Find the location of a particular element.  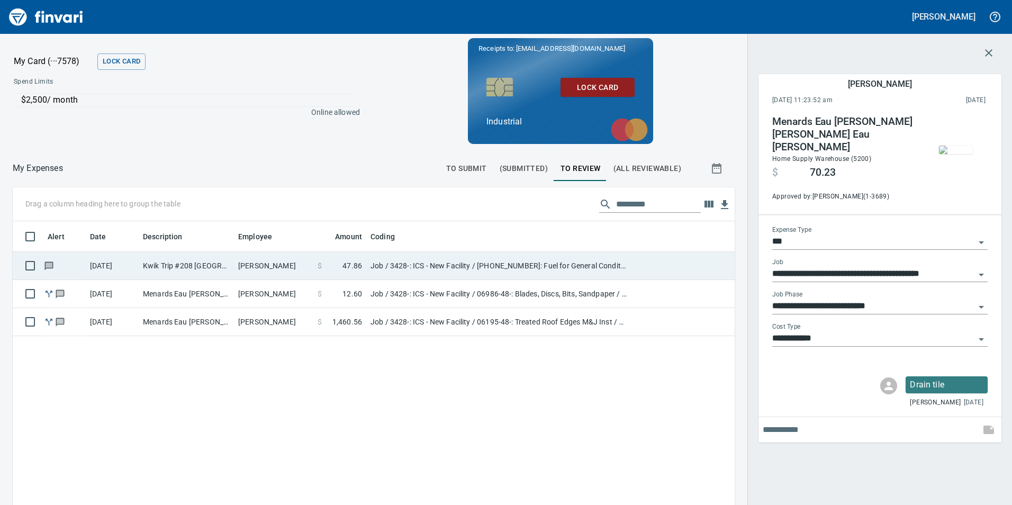

span: Spend Limits is located at coordinates (110, 82).